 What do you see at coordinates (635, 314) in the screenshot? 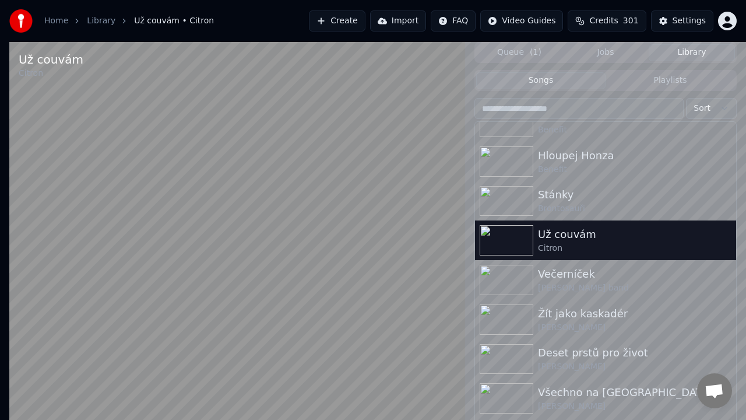
I see `div: Žít jako kaskadér` at bounding box center [635, 314].